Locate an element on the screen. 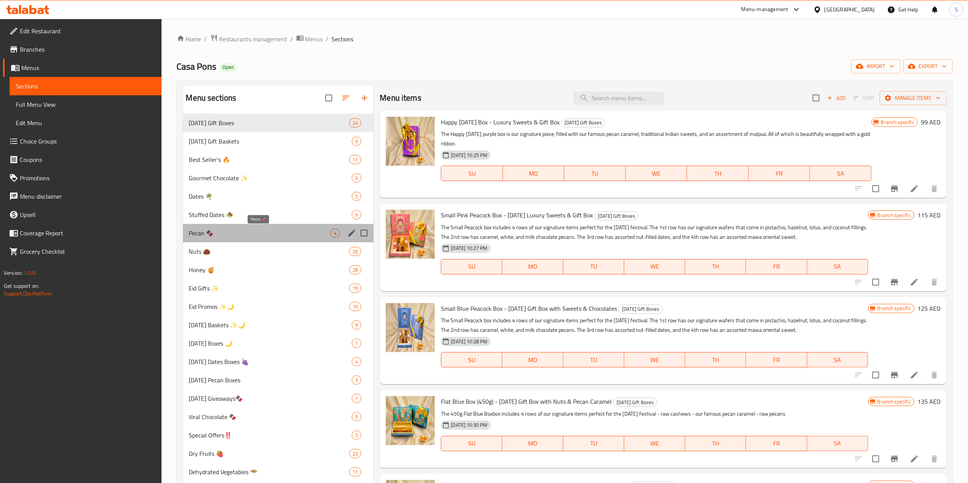  span: Promotions is located at coordinates (88, 178).